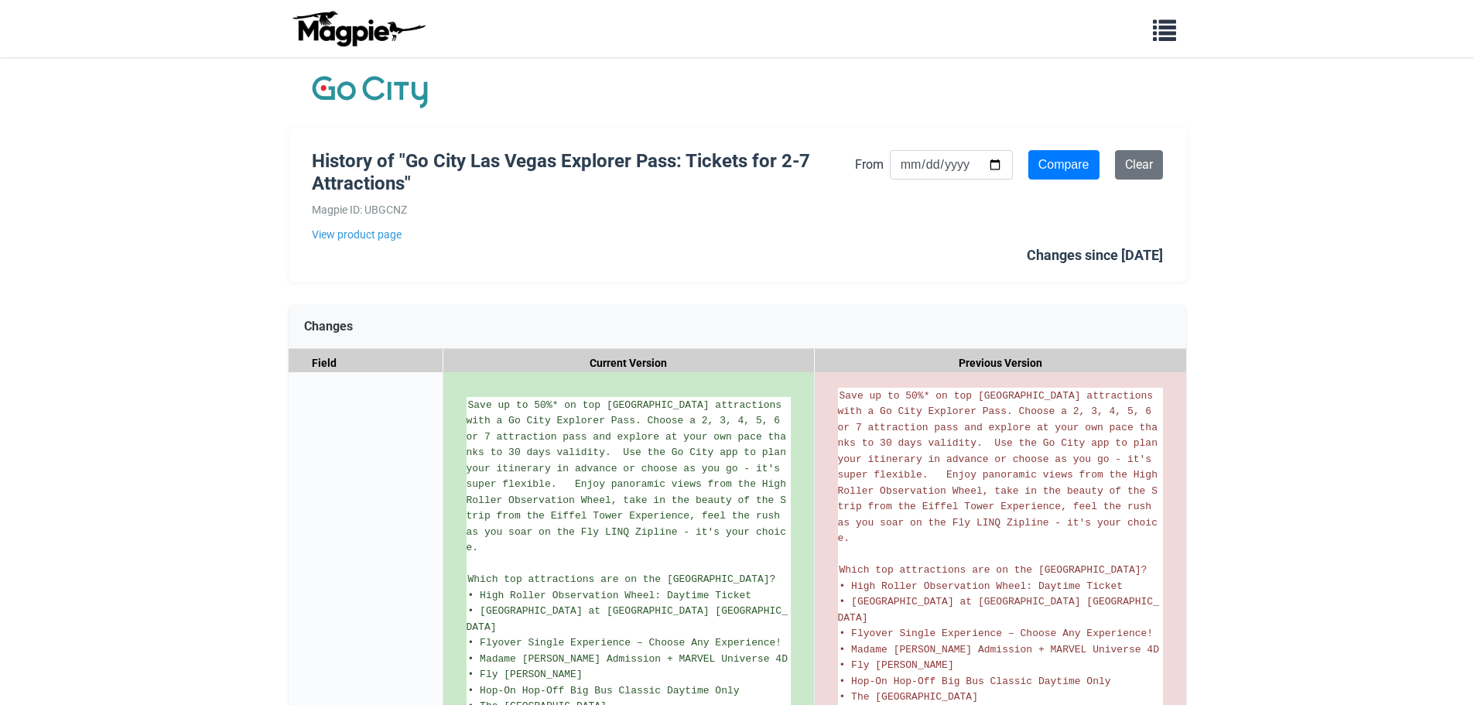 Image resolution: width=1474 pixels, height=705 pixels. What do you see at coordinates (584, 210) in the screenshot?
I see `div: Magpie ID: UBGCNZ` at bounding box center [584, 210].